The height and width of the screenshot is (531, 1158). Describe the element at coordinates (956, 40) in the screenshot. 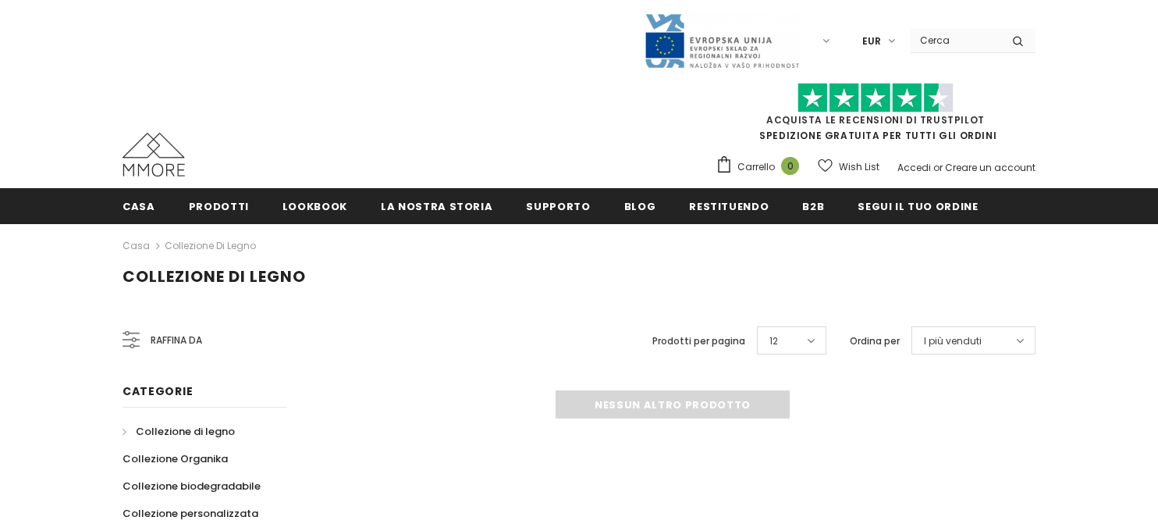

I see `input: Search Site` at that location.